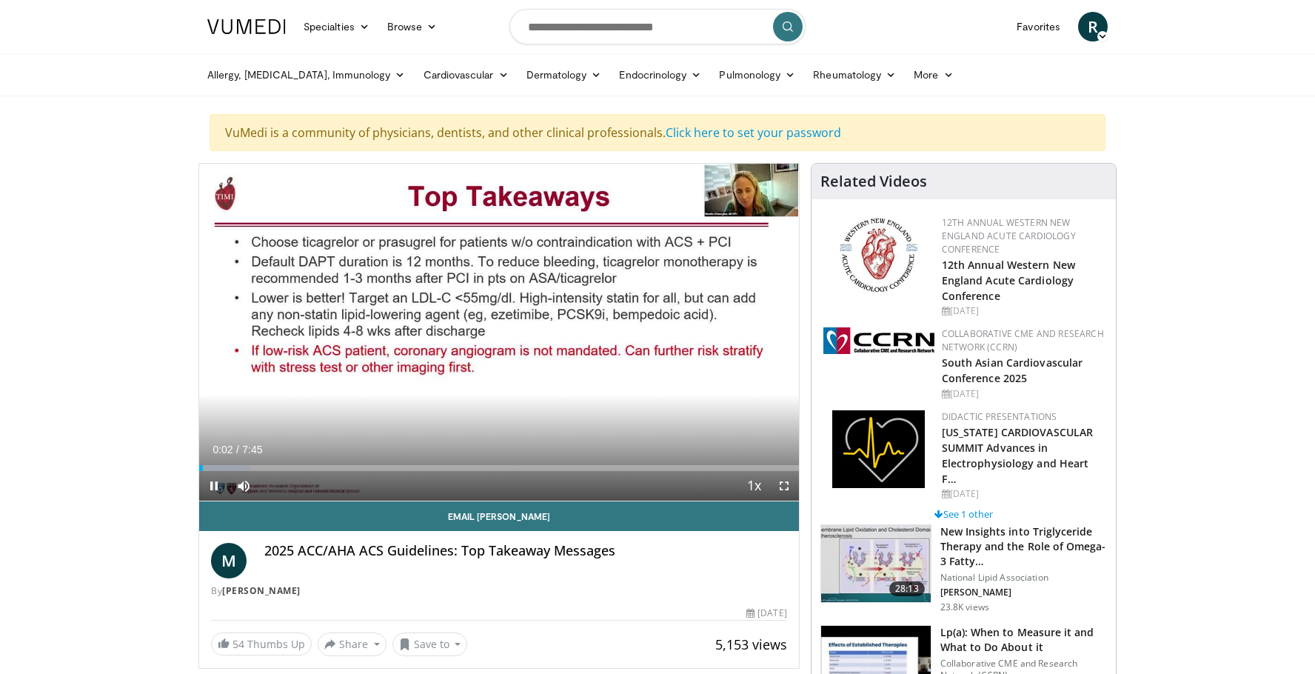  What do you see at coordinates (1022, 340) in the screenshot?
I see `a: Collaborative CME and Research Network (CCRN)` at bounding box center [1022, 340].